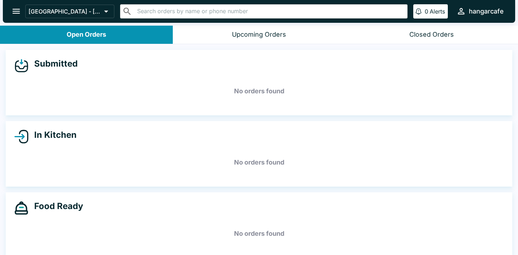  Describe the element at coordinates (480, 11) in the screenshot. I see `button: hangarcafe` at that location.